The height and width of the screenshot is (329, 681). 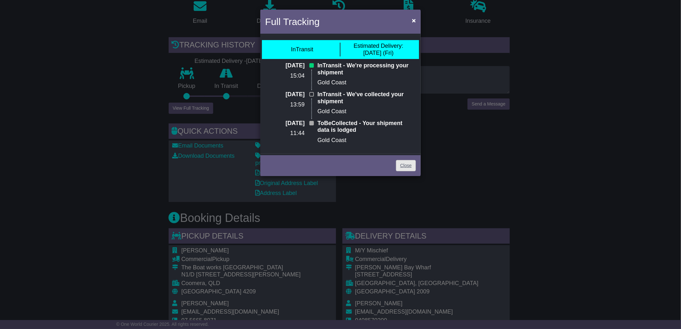 I want to click on span: Estimated Delivery:, so click(x=378, y=46).